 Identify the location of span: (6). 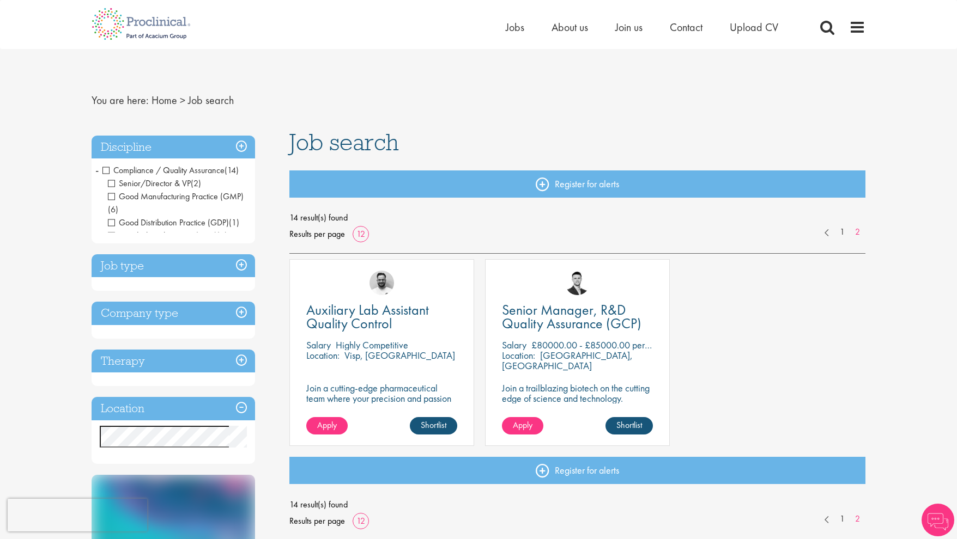
(113, 209).